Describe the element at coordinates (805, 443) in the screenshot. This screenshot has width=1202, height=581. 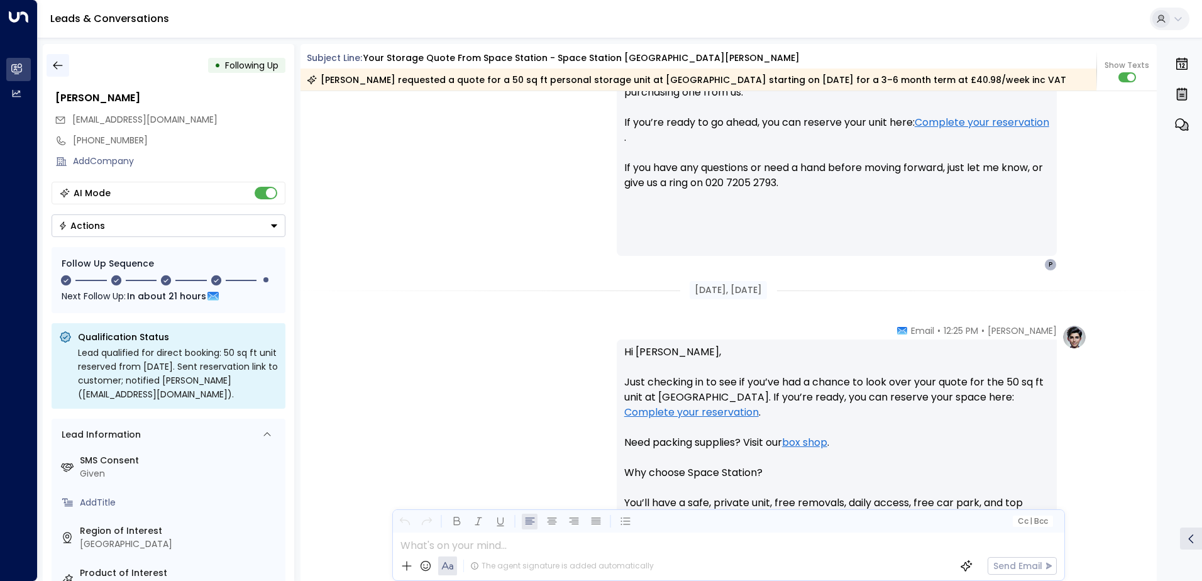
I see `a: box shop` at that location.